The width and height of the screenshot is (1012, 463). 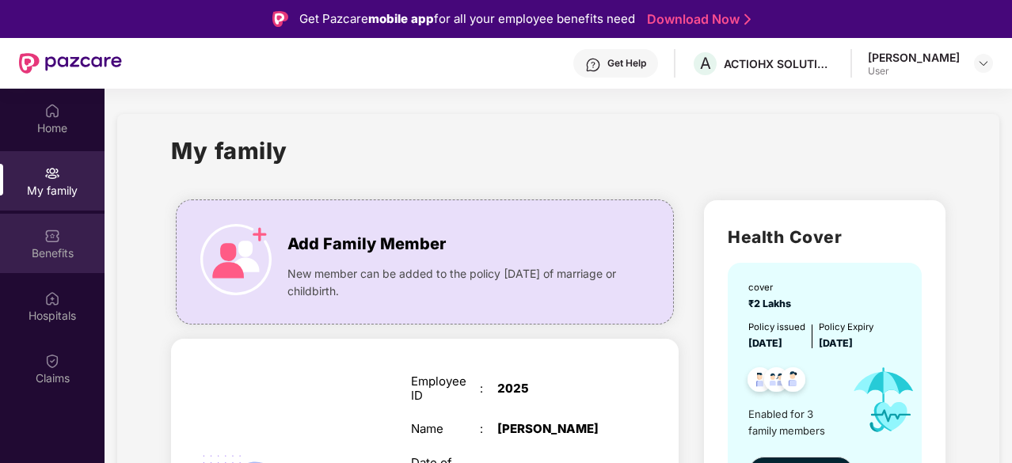 I want to click on img: svg+xml;base64,PHN2ZyBpZD0iSG9zcGl0YWxzIiB4bWxucz0iaHR0cDovL3d3dy53My5vcmcvMjAwMC9zdmciIHdpZHRoPS..., so click(x=52, y=298).